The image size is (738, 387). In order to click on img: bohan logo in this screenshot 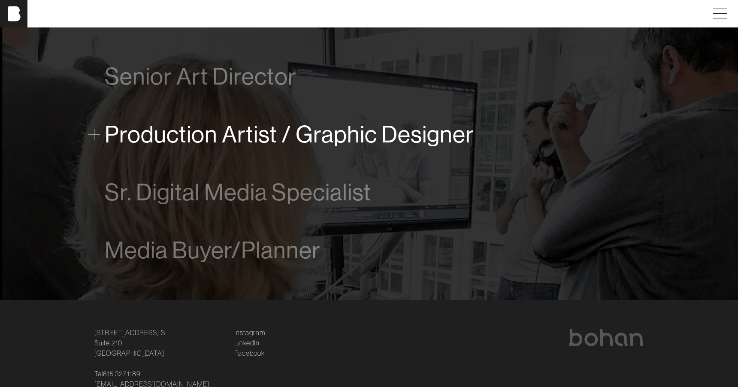, I will do `click(606, 338)`.